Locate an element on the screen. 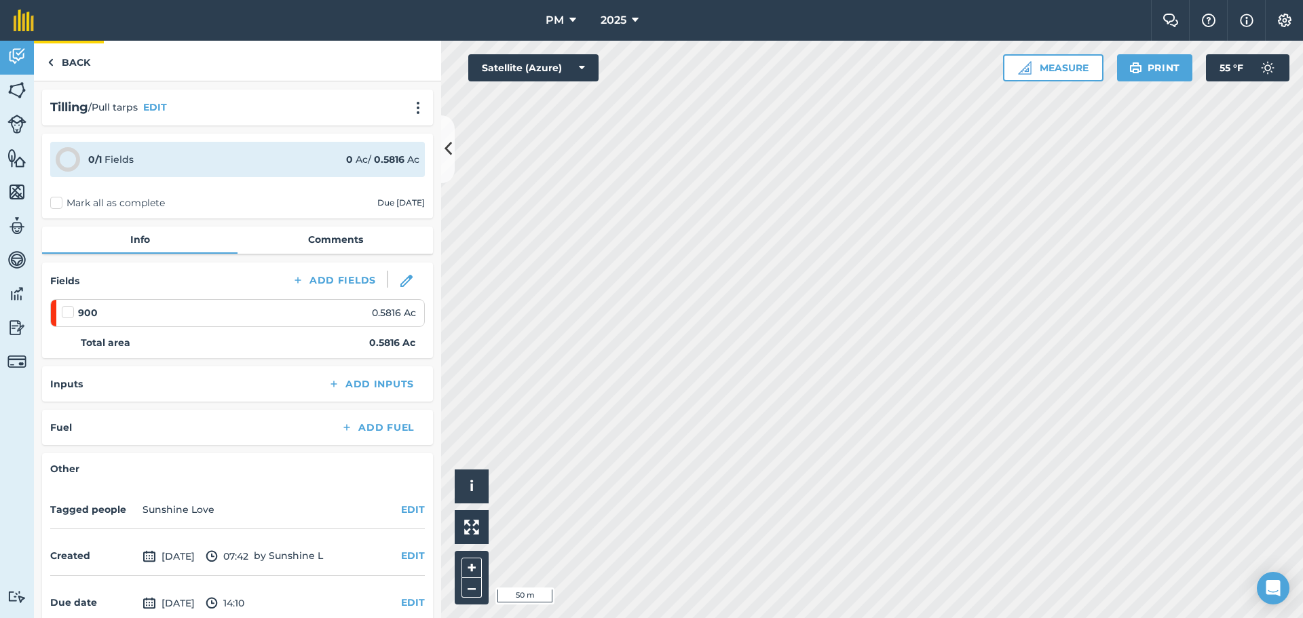  img: fieldmargin Logo is located at coordinates (24, 20).